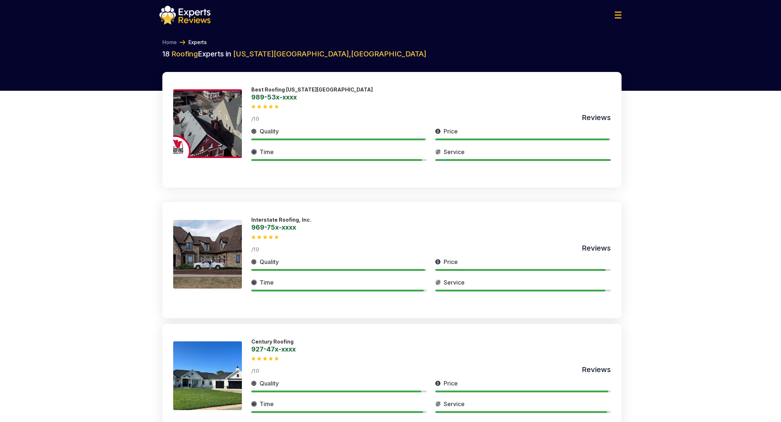  I want to click on a: 969-75x-xxxx, so click(281, 227).